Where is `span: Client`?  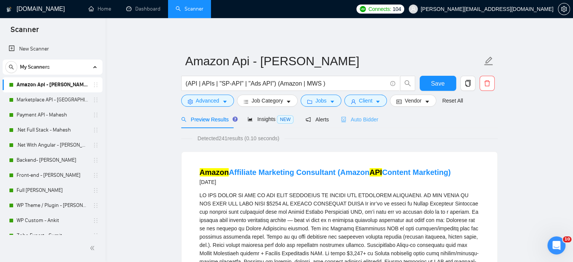
span: Client is located at coordinates (366, 101).